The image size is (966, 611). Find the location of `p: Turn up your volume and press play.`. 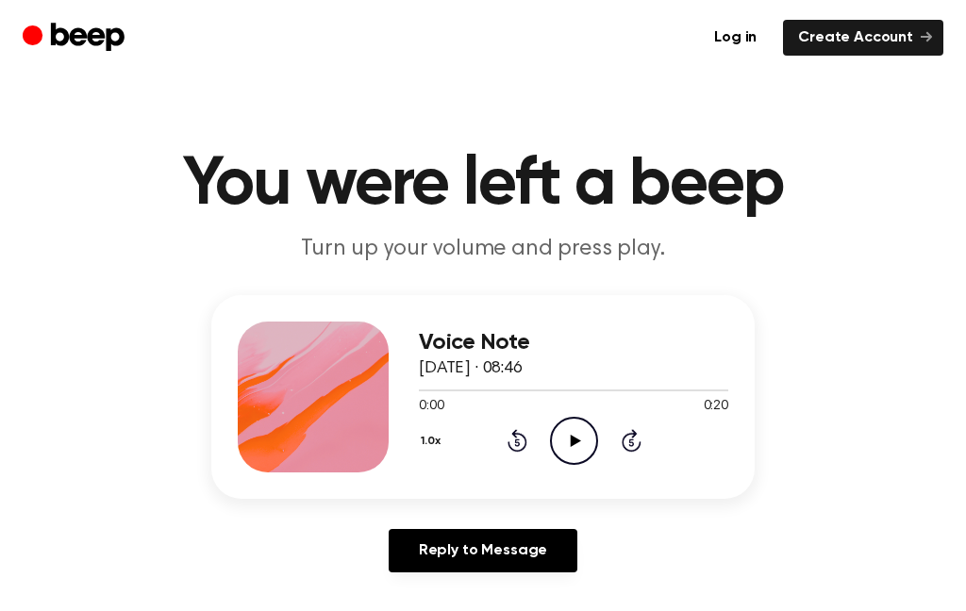

p: Turn up your volume and press play. is located at coordinates (483, 249).